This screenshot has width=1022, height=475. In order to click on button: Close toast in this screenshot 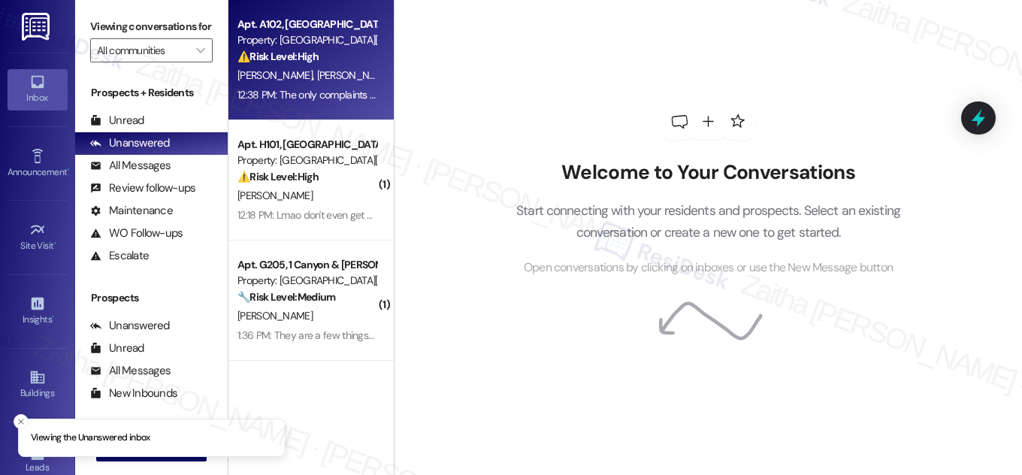, I will do `click(21, 421)`.